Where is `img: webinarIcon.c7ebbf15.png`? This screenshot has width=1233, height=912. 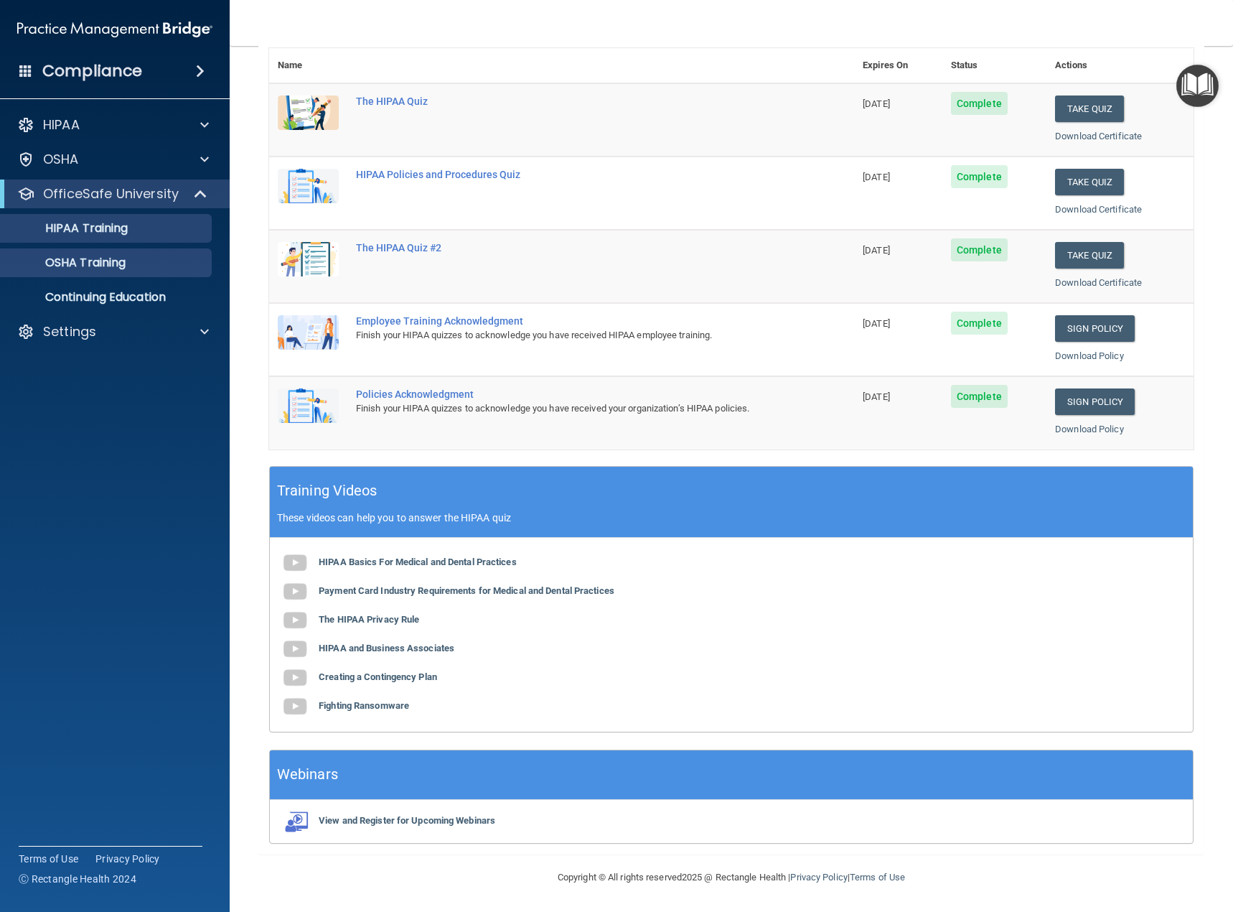 img: webinarIcon.c7ebbf15.png is located at coordinates (295, 821).